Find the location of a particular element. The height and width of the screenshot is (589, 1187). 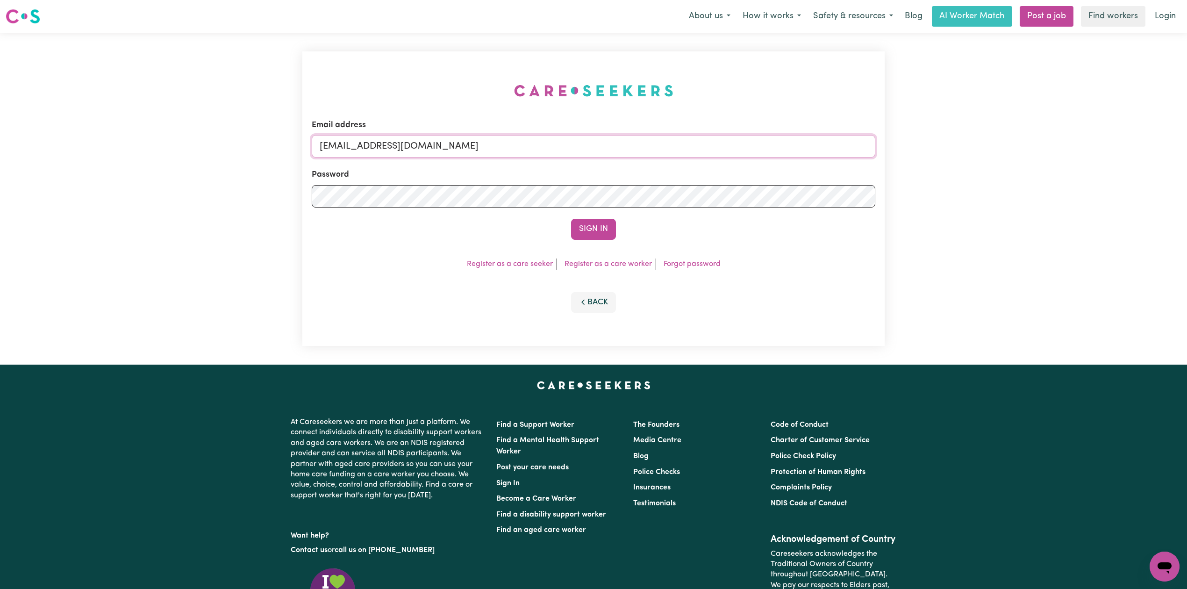

a: NDIS Code of Conduct is located at coordinates (809, 503).